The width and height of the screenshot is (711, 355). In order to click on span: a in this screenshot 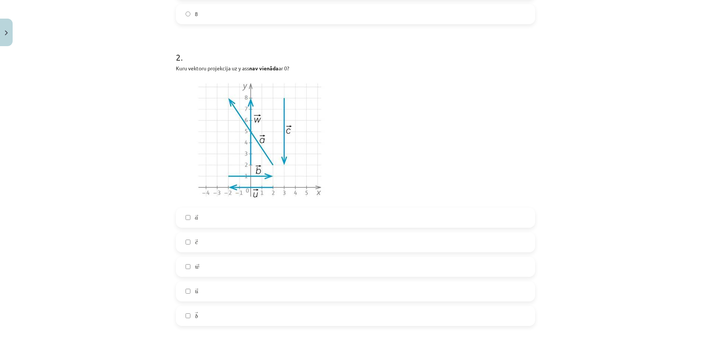, I will do `click(196, 218)`.